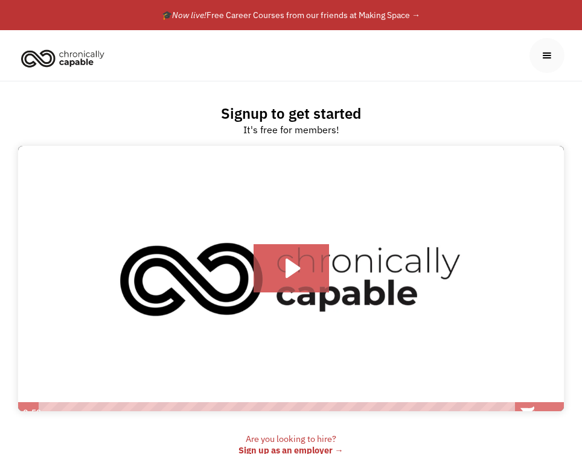 Image resolution: width=582 pixels, height=454 pixels. Describe the element at coordinates (527, 413) in the screenshot. I see `a: Wistia Logo -- Learn More` at that location.